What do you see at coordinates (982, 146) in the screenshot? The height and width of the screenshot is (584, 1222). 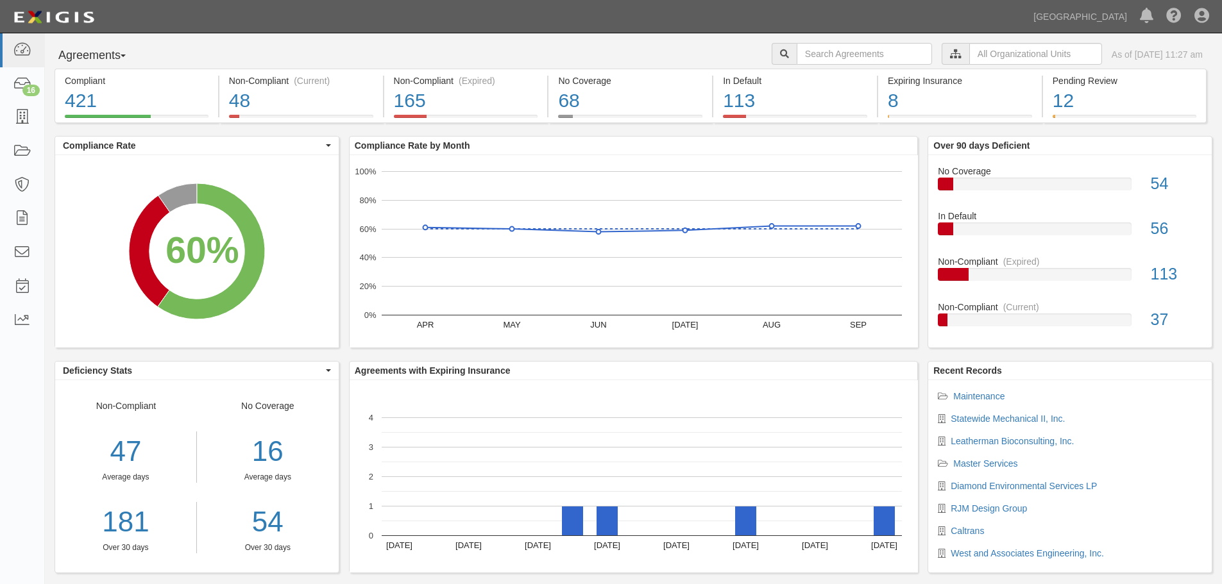 I see `b: Over 90 days Deficient` at bounding box center [982, 146].